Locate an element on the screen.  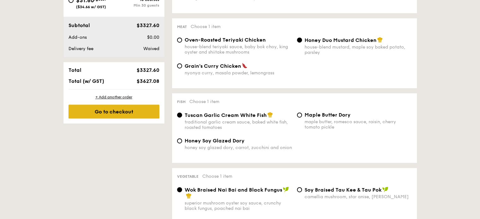
span: ($34.66 w/ GST) is located at coordinates (91, 7).